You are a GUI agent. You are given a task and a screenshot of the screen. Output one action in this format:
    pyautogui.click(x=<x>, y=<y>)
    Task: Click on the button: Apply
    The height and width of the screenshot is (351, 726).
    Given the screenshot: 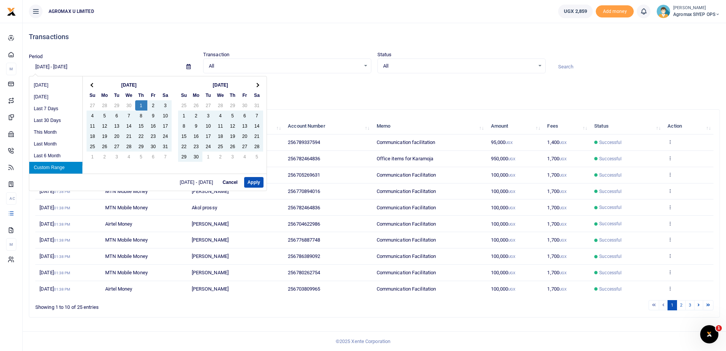 What is the action you would take?
    pyautogui.click(x=254, y=182)
    